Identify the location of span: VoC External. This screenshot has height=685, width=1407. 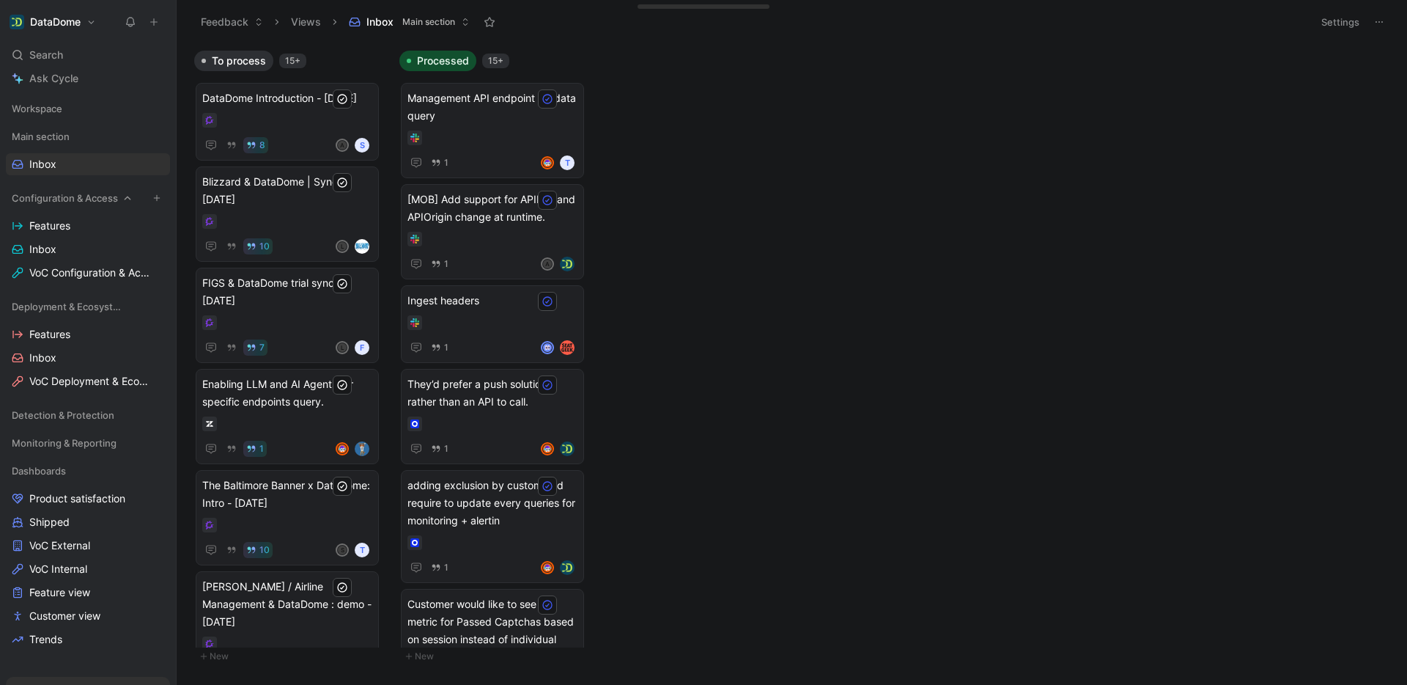
(59, 545).